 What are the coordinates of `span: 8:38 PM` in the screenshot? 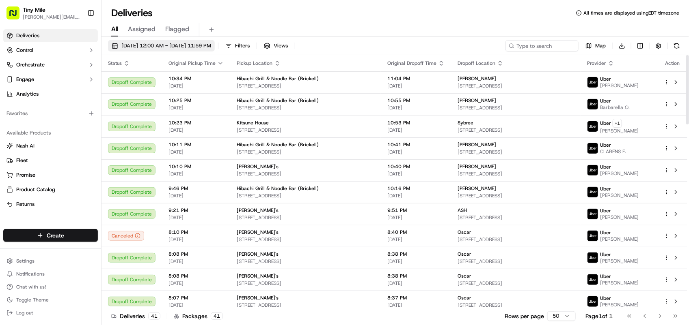 It's located at (415, 276).